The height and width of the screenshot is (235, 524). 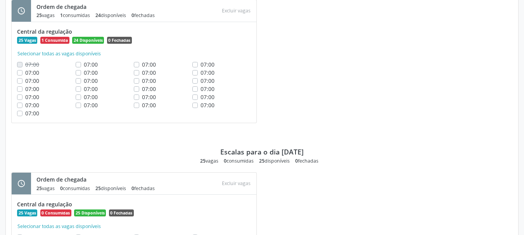 I want to click on span: 25 Disponíveis, so click(x=90, y=213).